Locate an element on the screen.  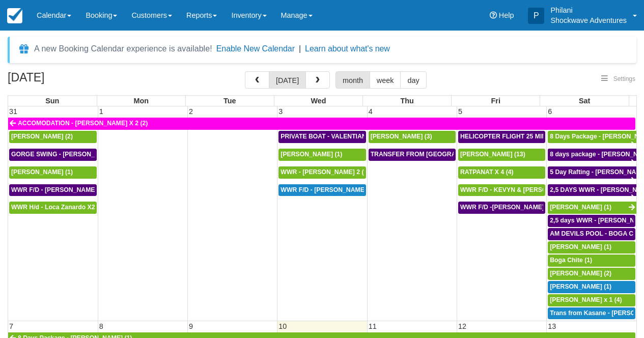
span: RATPANAT X 4 (4) is located at coordinates (487, 172).